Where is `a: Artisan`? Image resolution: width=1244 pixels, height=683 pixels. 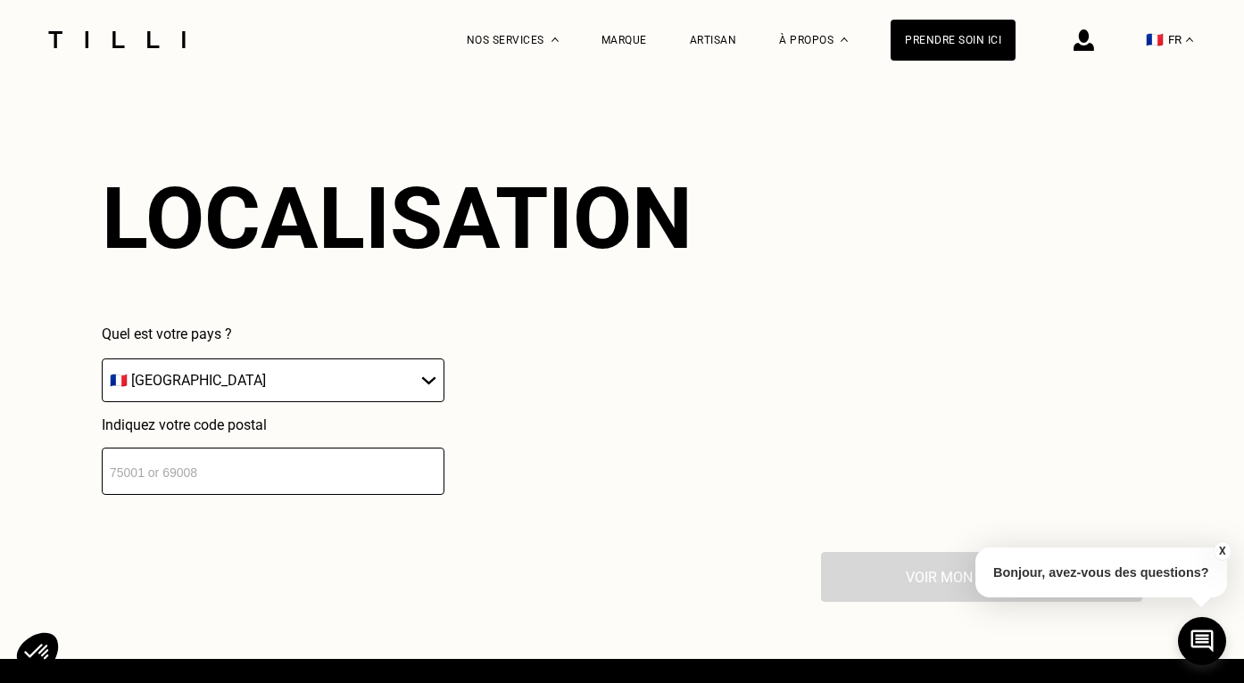
a: Artisan is located at coordinates (713, 40).